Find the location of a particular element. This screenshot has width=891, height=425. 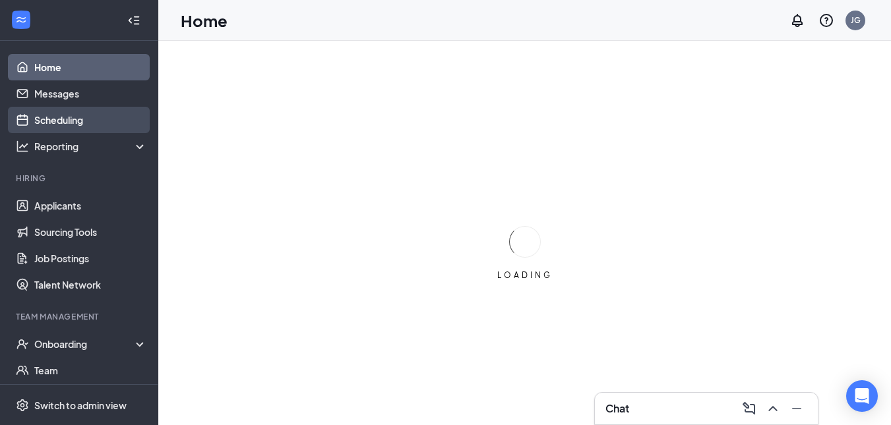

div: Open Intercom Messenger is located at coordinates (862, 396).